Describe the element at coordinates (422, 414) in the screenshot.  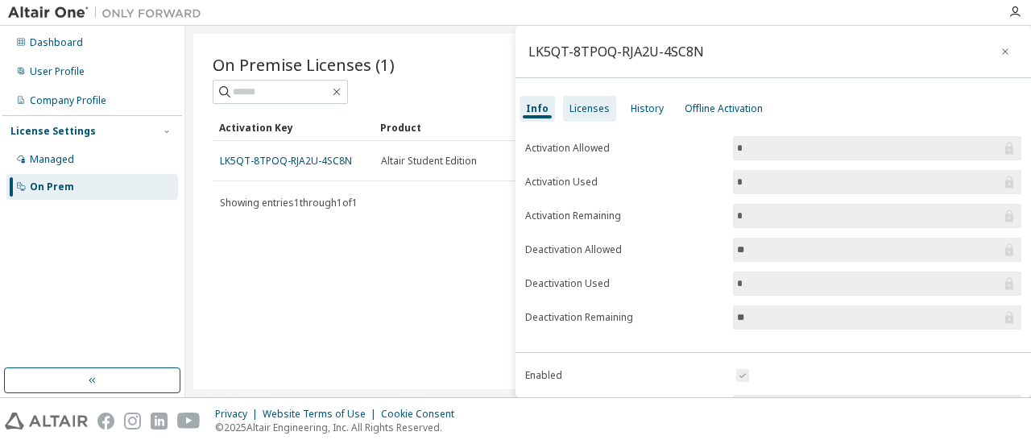
I see `div: Cookie Consent` at that location.